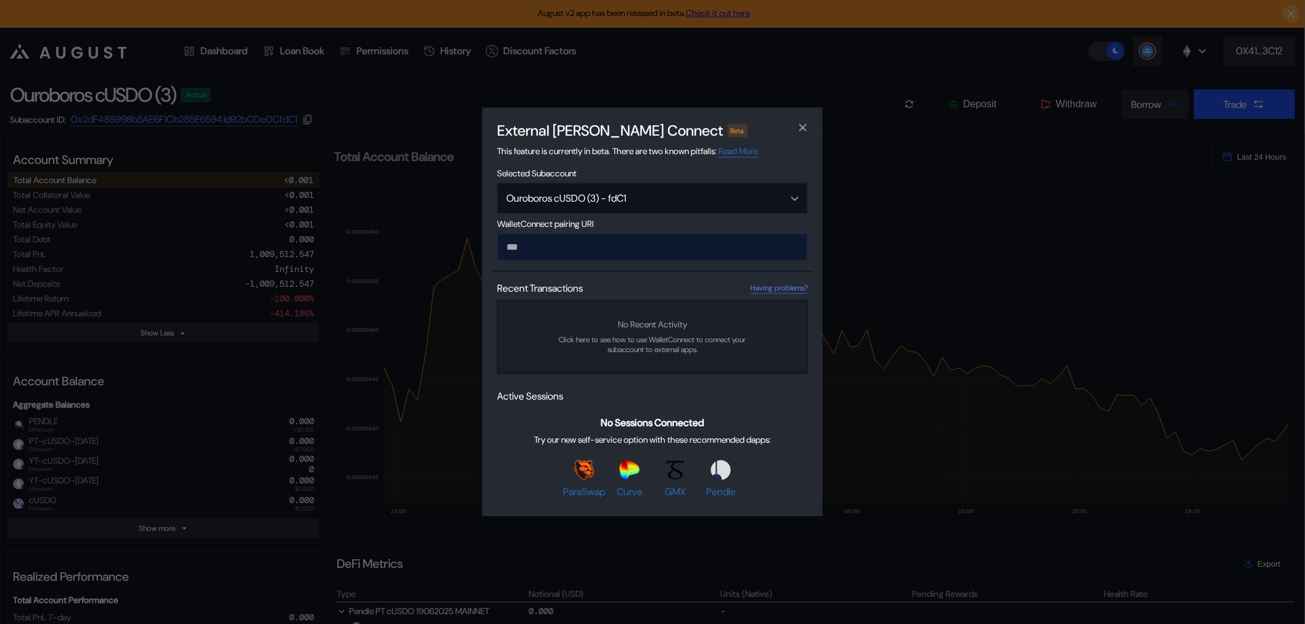 Image resolution: width=1305 pixels, height=624 pixels. Describe the element at coordinates (721, 479) in the screenshot. I see `a: PendlePendle` at that location.